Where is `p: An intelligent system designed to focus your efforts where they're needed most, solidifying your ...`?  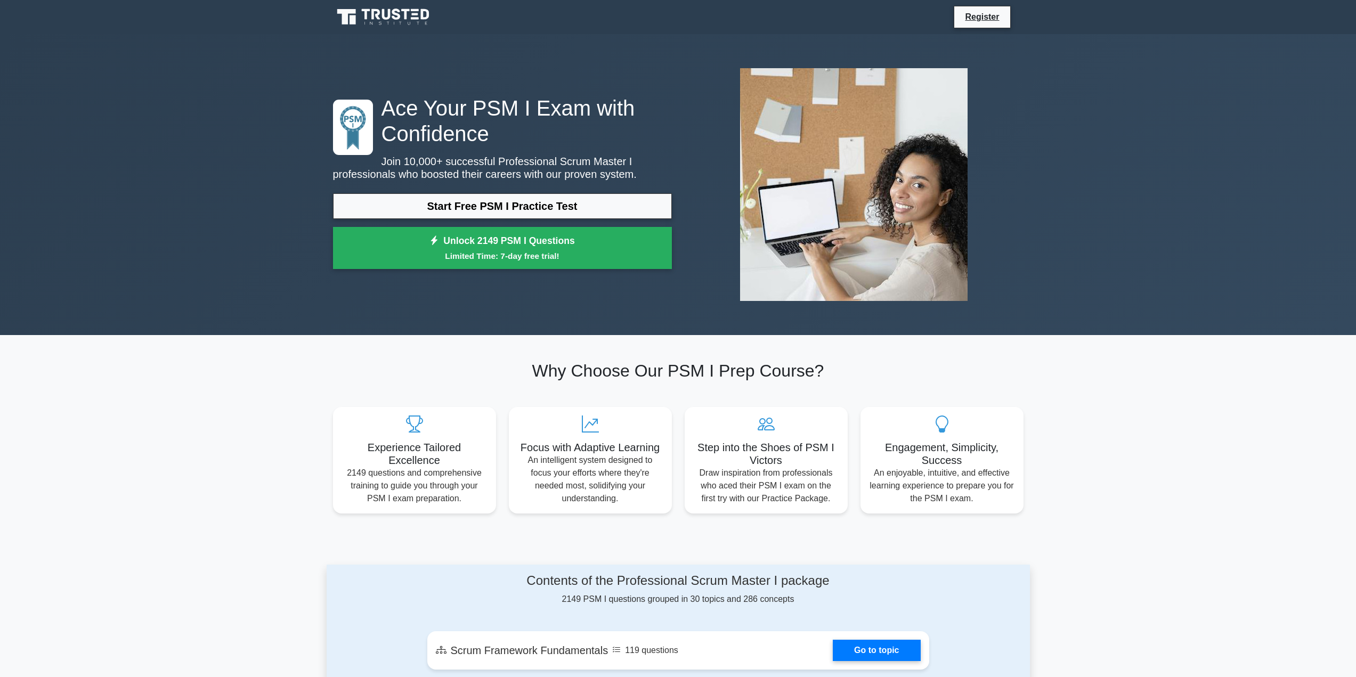
p: An intelligent system designed to focus your efforts where they're needed most, solidifying your ... is located at coordinates (590, 480).